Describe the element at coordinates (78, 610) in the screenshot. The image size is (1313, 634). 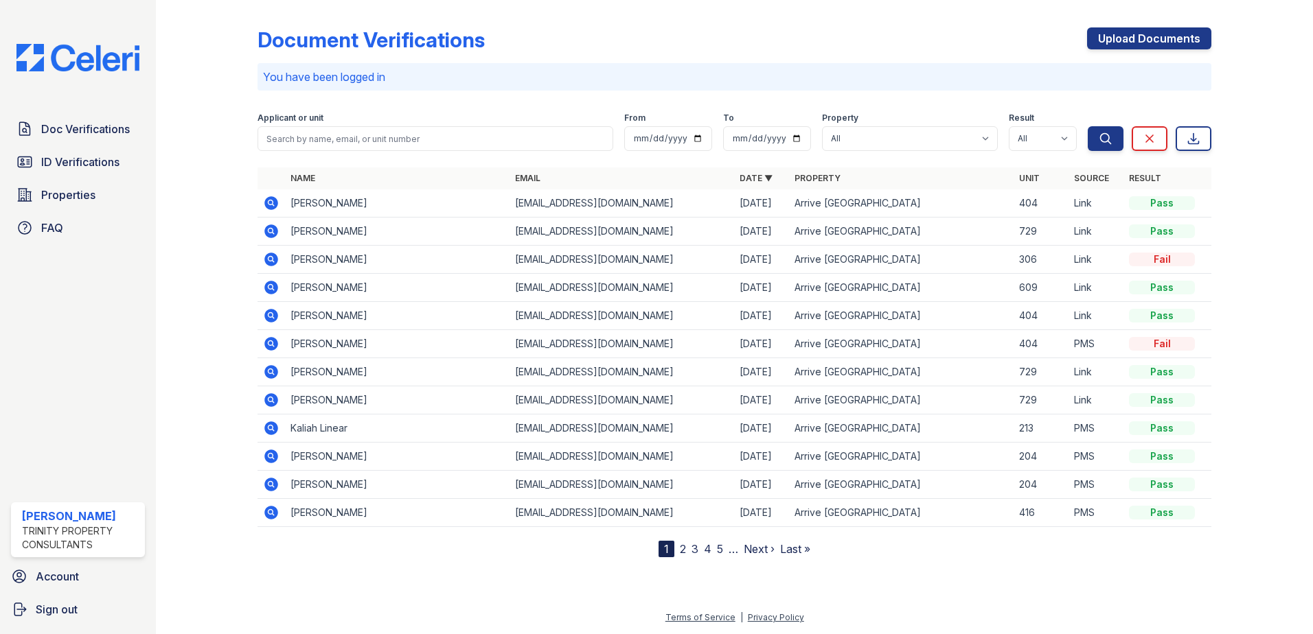
I see `button: Sign out` at that location.